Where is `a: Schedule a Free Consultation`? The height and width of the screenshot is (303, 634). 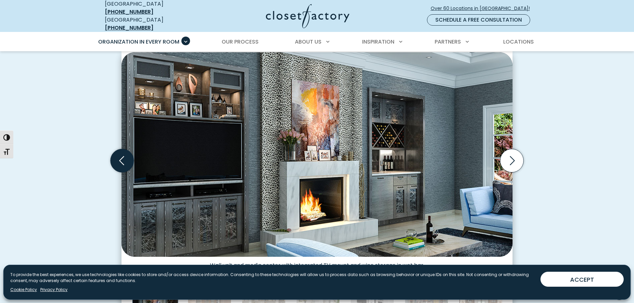
a: Schedule a Free Consultation is located at coordinates (479, 20).